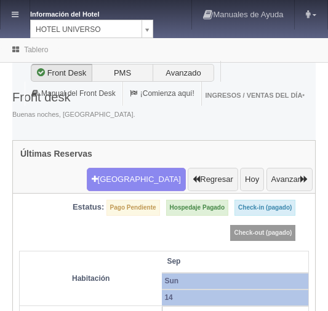 The image size is (328, 311). What do you see at coordinates (86, 29) in the screenshot?
I see `span: HOTEL UNIVERSO` at bounding box center [86, 29].